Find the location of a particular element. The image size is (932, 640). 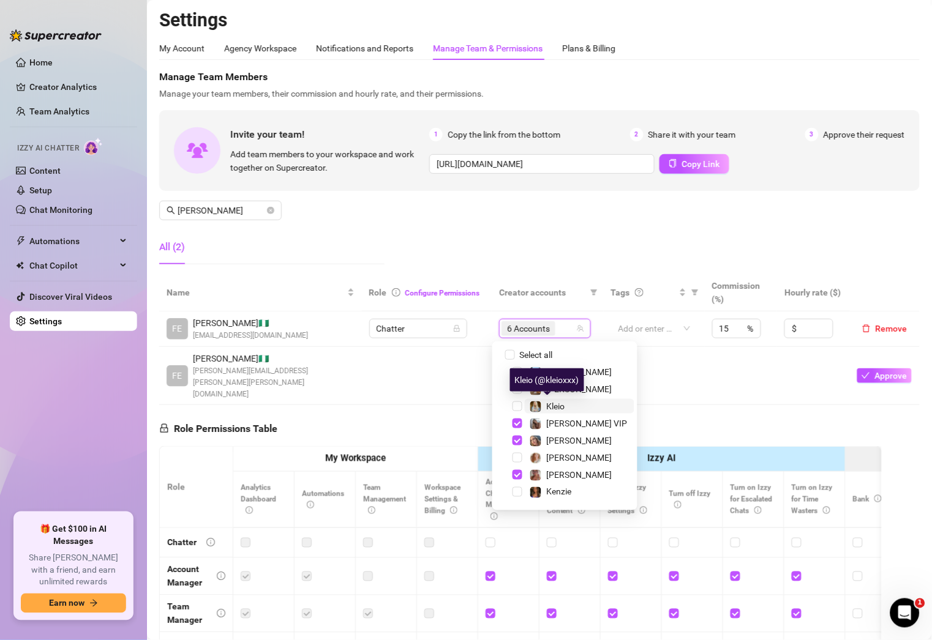

img: Kat Hobbs VIP is located at coordinates (536, 424).